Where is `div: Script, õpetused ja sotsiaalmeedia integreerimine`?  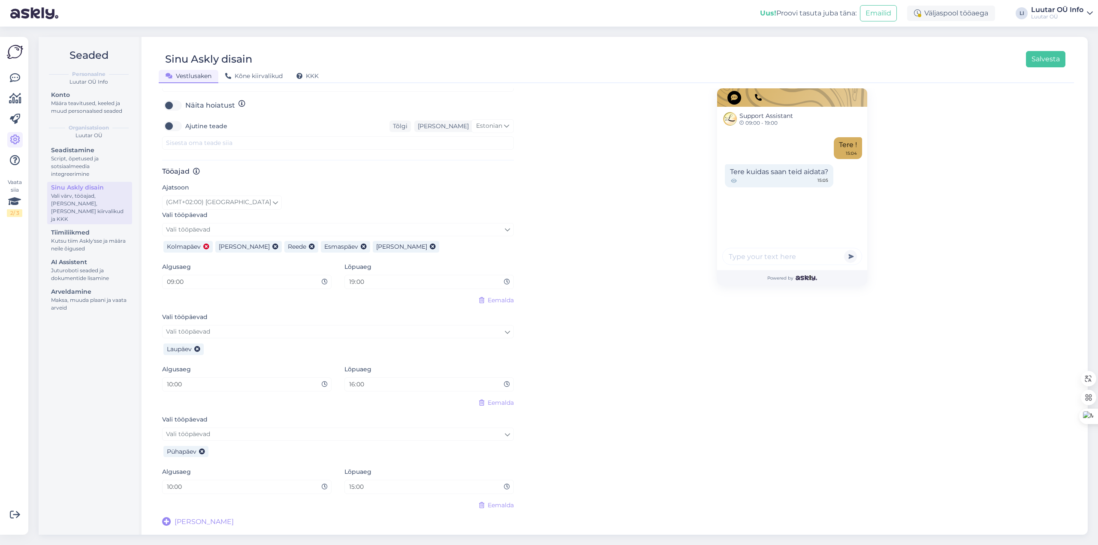 div: Script, õpetused ja sotsiaalmeedia integreerimine is located at coordinates (90, 166).